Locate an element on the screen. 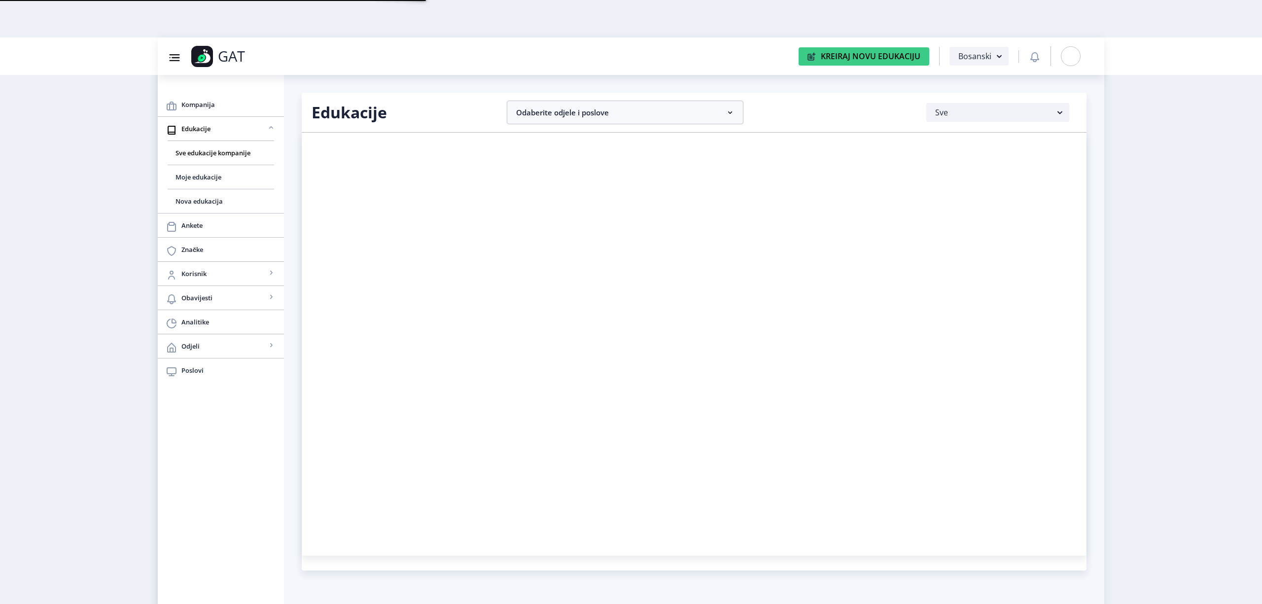 The width and height of the screenshot is (1262, 604). button: Bosanski is located at coordinates (979, 56).